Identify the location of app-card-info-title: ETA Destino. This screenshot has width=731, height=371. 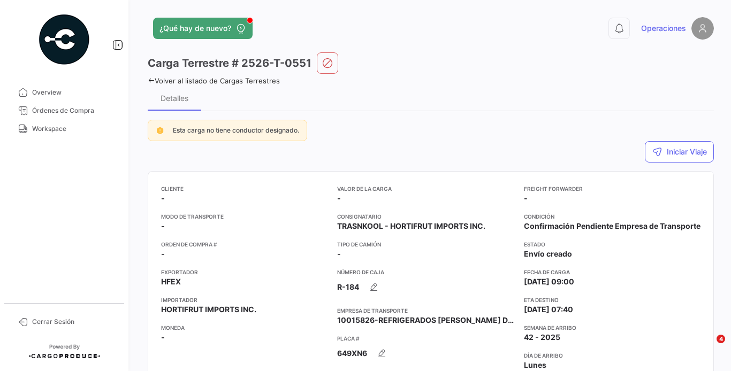
(612, 300).